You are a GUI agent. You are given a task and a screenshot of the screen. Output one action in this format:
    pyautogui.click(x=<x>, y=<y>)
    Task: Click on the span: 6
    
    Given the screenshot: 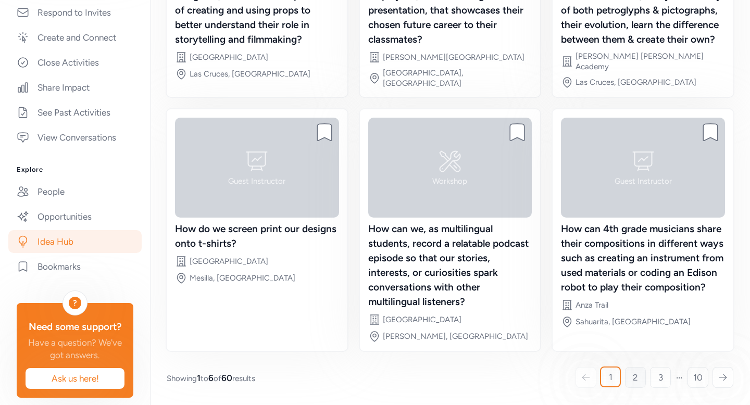 What is the action you would take?
    pyautogui.click(x=211, y=378)
    